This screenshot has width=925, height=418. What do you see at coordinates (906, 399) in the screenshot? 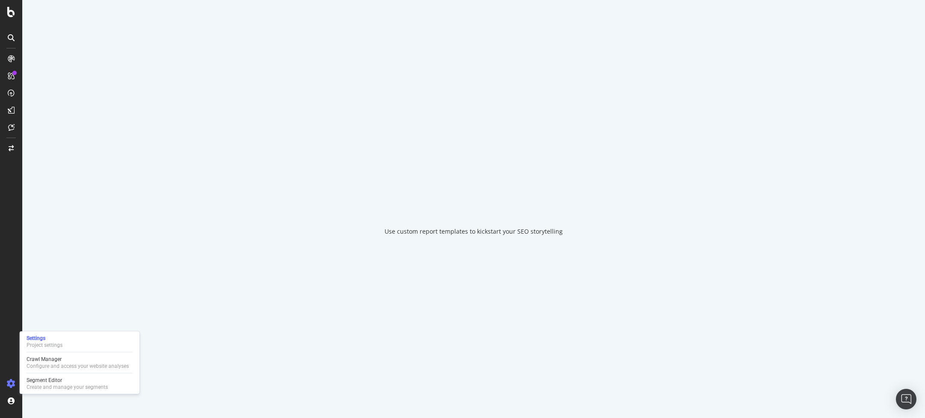
I see `div: Open Intercom Messenger` at bounding box center [906, 399].